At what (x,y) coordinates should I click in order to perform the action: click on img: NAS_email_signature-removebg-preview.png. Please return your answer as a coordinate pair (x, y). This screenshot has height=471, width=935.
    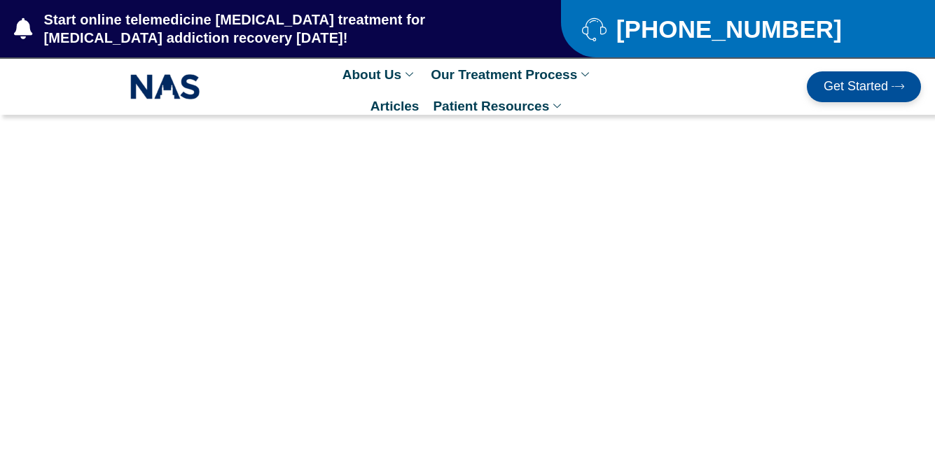
    Looking at the image, I should click on (165, 87).